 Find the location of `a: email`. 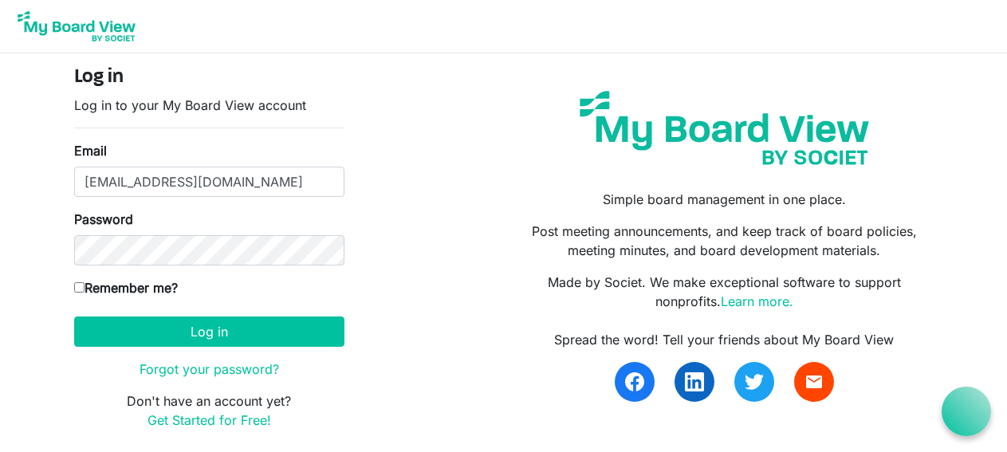

a: email is located at coordinates (814, 382).